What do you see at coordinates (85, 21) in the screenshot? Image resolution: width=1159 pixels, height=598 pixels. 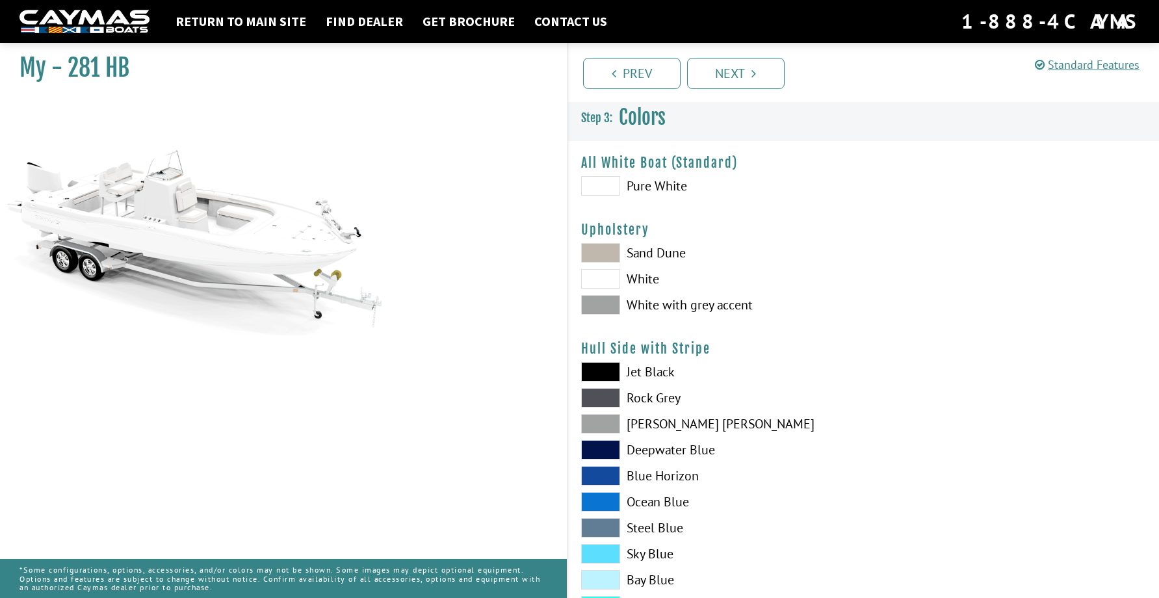 I see `img: white-logo-c9c8dbefe5ff5ceceb0f0178aa75bf4bb51f6bca0971e226c86eb53dfe498488.png` at bounding box center [85, 21].